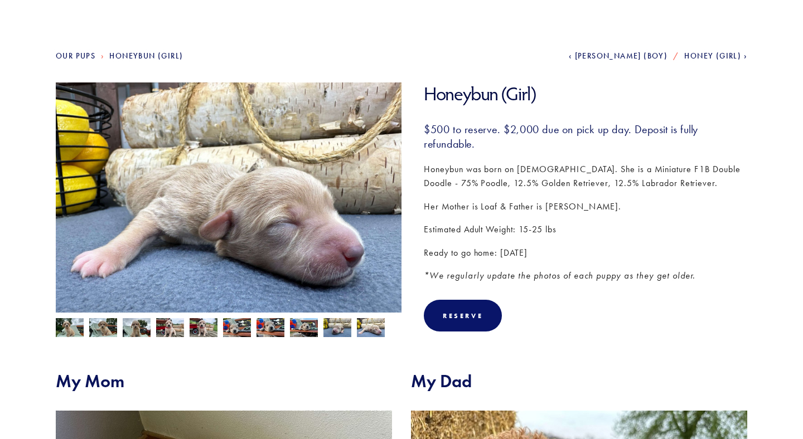 The image size is (803, 439). Describe the element at coordinates (579, 381) in the screenshot. I see `h2: My Dad` at that location.